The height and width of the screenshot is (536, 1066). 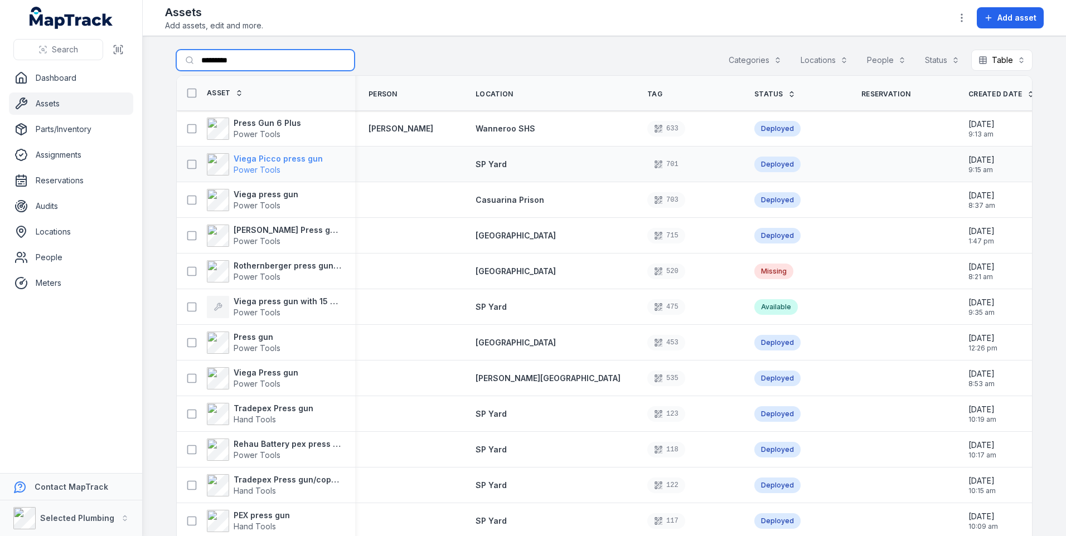 What do you see at coordinates (981, 129) in the screenshot?
I see `time: 27/08/2025, 9:13:56 am` at bounding box center [981, 129].